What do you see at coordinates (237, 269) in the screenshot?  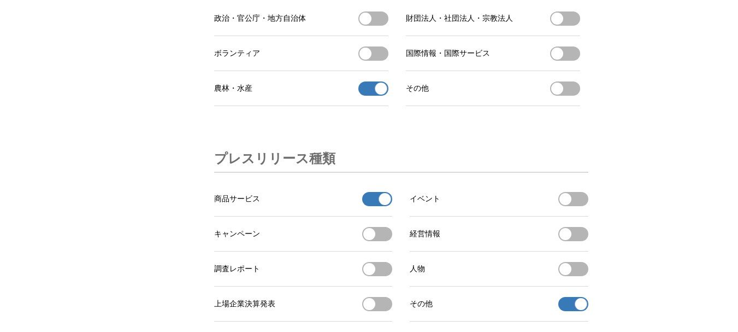 I see `span: 調査レポート` at bounding box center [237, 269].